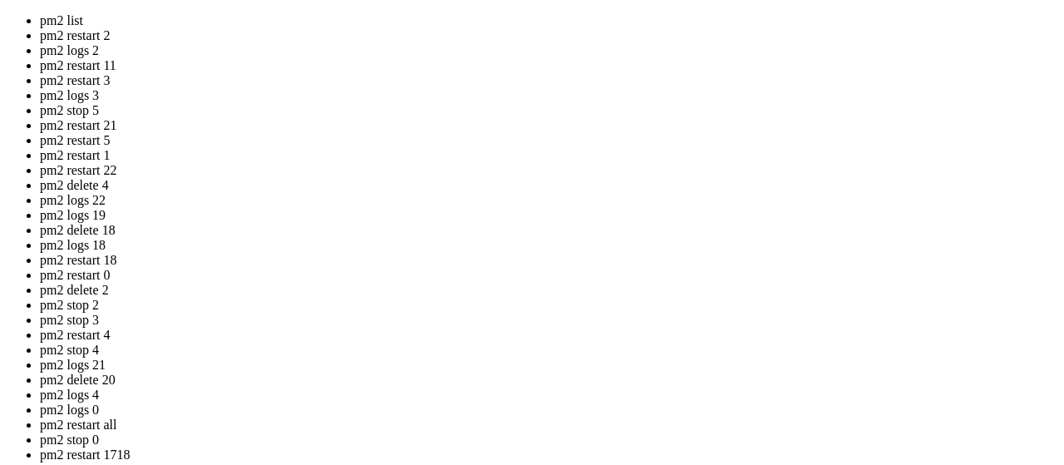  Describe the element at coordinates (549, 365) in the screenshot. I see `li: pm2 logs 21` at that location.